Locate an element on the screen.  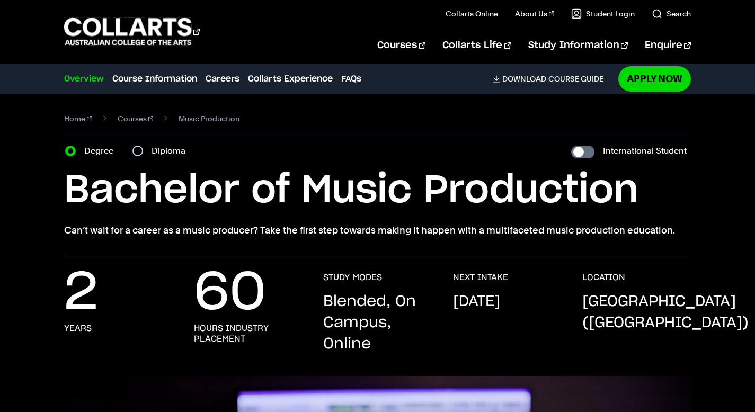
a: Study Information is located at coordinates (578, 46).